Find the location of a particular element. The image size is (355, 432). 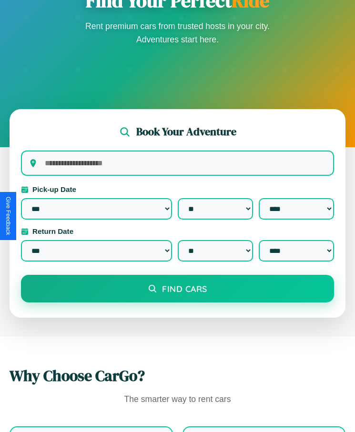

div: Give Feedback is located at coordinates (8, 216).